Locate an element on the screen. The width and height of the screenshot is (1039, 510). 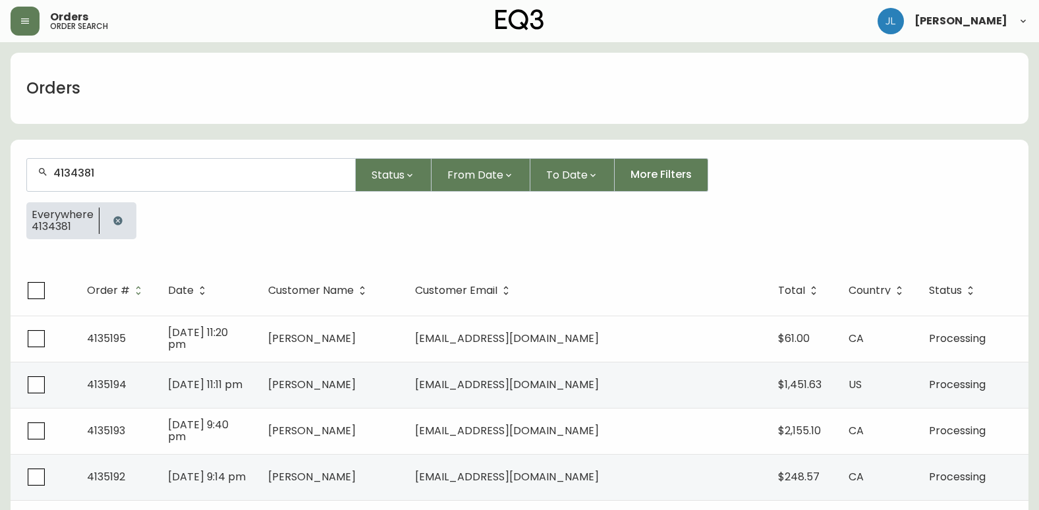
button: From Date is located at coordinates (481, 175).